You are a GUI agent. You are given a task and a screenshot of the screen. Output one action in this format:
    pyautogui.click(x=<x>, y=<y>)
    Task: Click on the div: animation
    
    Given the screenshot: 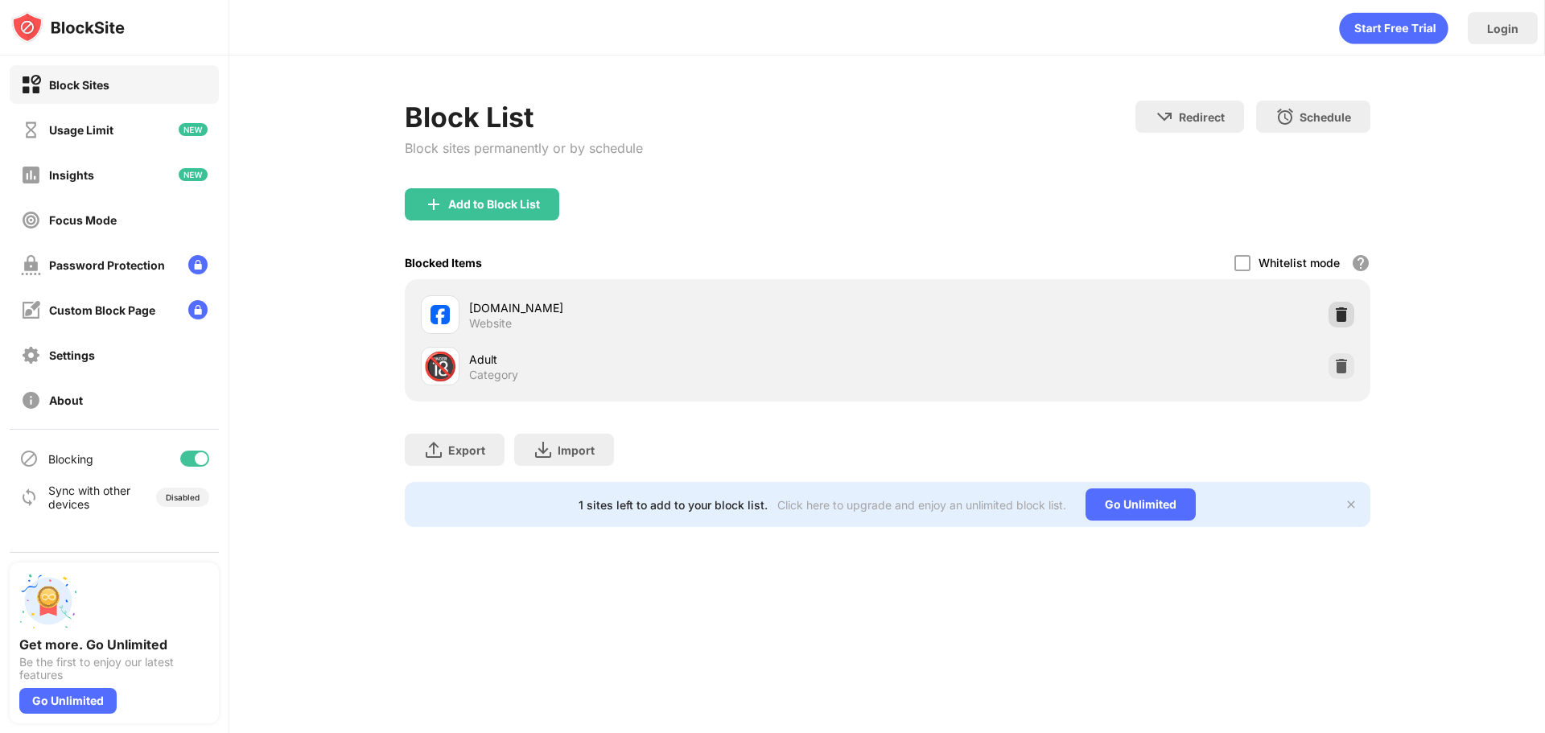 What is the action you would take?
    pyautogui.click(x=1394, y=28)
    